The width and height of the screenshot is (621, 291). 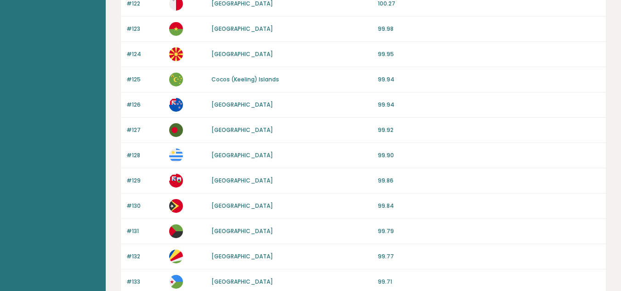 What do you see at coordinates (145, 181) in the screenshot?
I see `p: #129` at bounding box center [145, 181].